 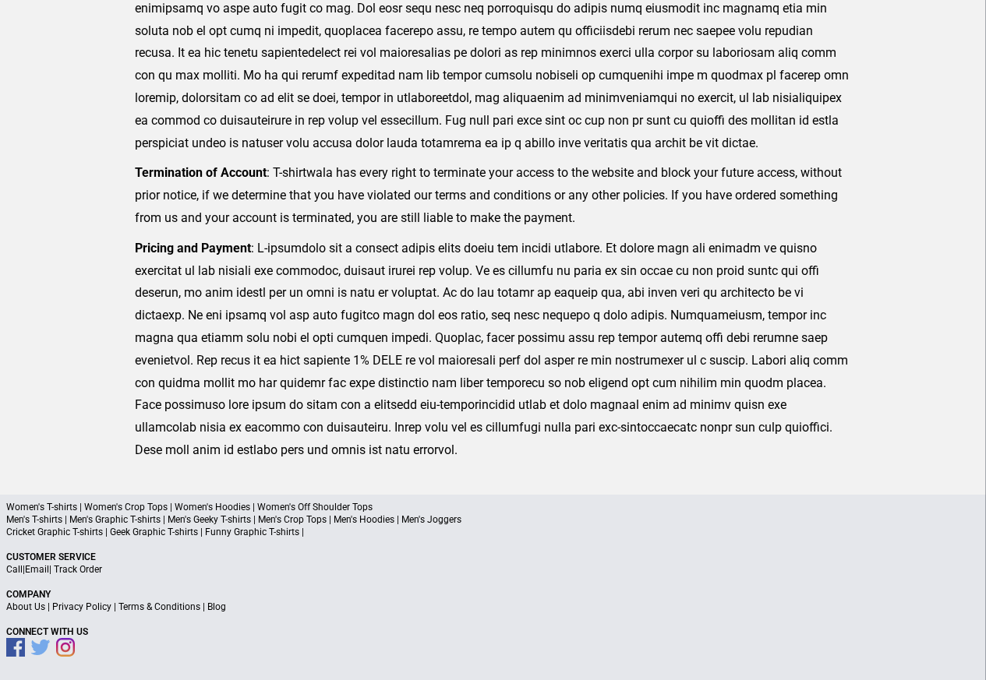 I want to click on p: Cricket Graphic T-shirts | Geek Graphic T-shirts | Funny Graphic T-shirts |, so click(x=492, y=532).